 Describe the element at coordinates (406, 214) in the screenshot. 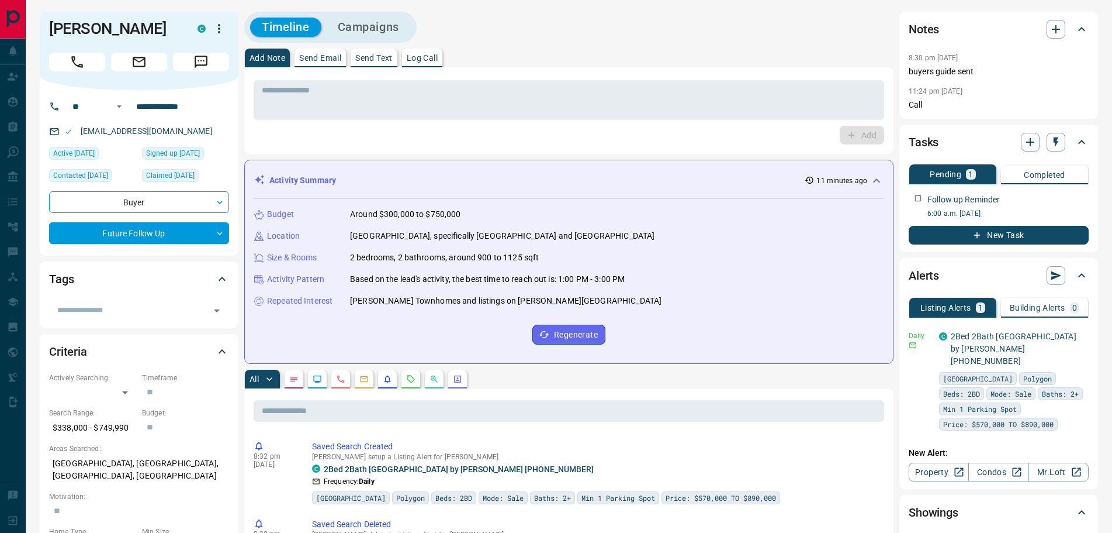

I see `p: Around $300,000 to $750,000` at that location.